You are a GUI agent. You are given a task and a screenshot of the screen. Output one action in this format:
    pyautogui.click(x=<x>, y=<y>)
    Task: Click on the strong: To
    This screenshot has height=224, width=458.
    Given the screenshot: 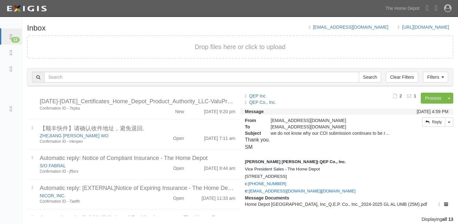 What is the action you would take?
    pyautogui.click(x=253, y=127)
    